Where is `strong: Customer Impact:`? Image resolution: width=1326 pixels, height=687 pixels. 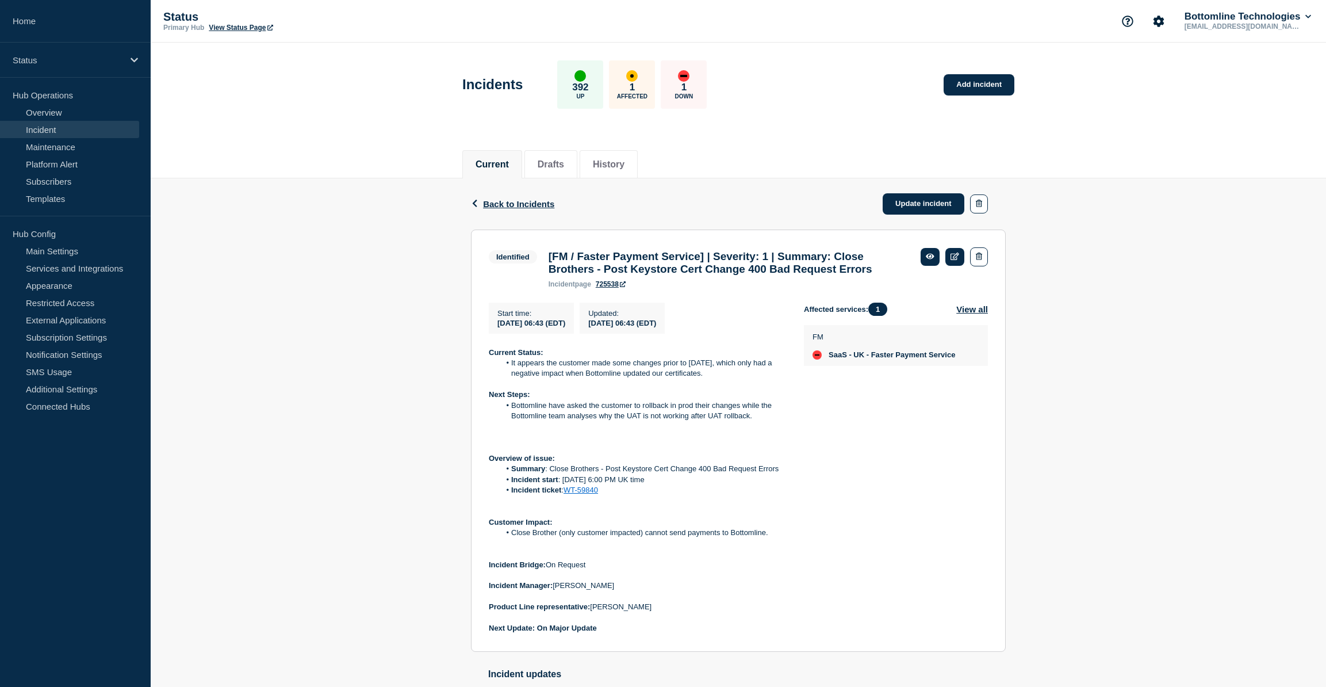 strong: Customer Impact: is located at coordinates (520, 522).